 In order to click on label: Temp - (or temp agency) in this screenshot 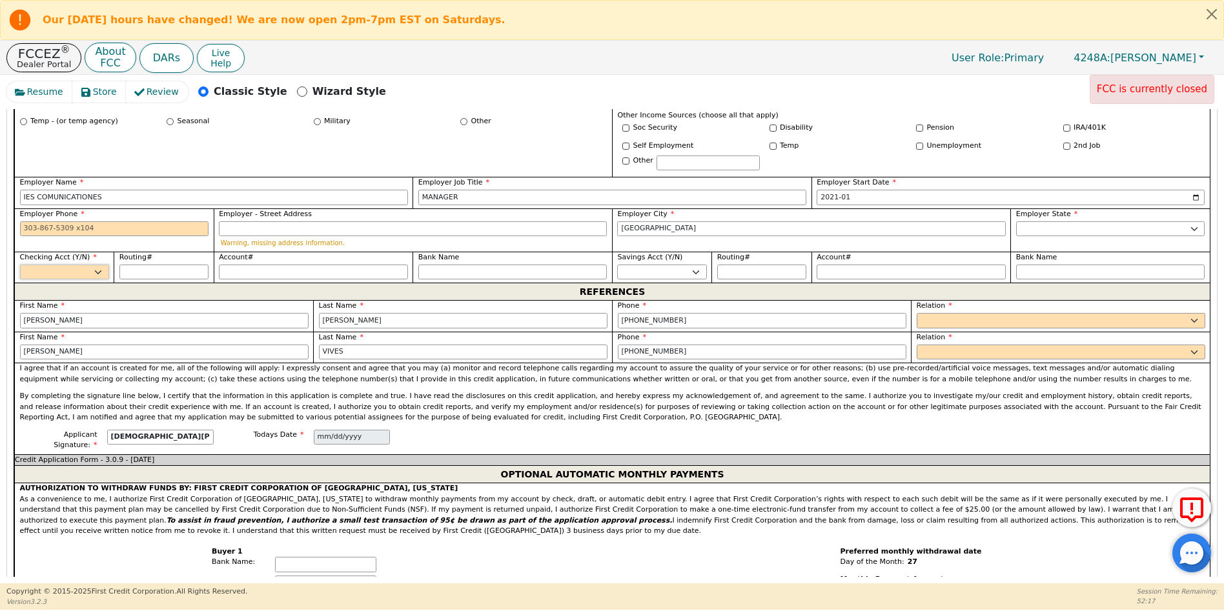, I will do `click(74, 121)`.